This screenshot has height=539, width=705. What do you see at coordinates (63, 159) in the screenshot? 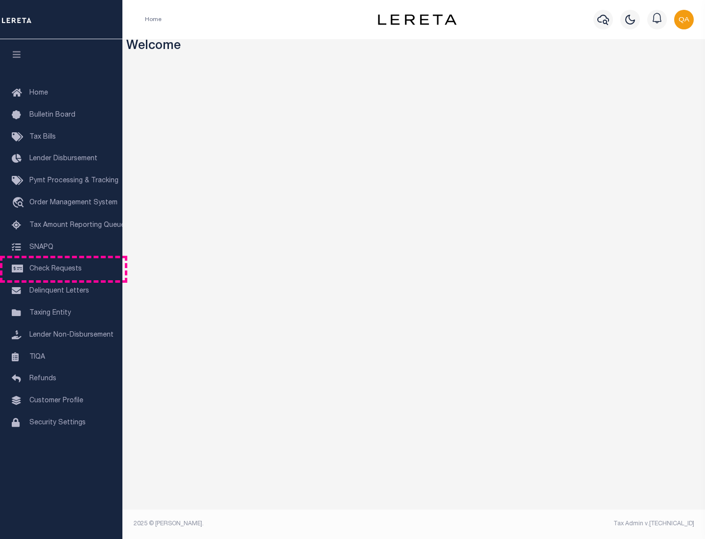
I see `span: Lender Disbursement` at bounding box center [63, 159].